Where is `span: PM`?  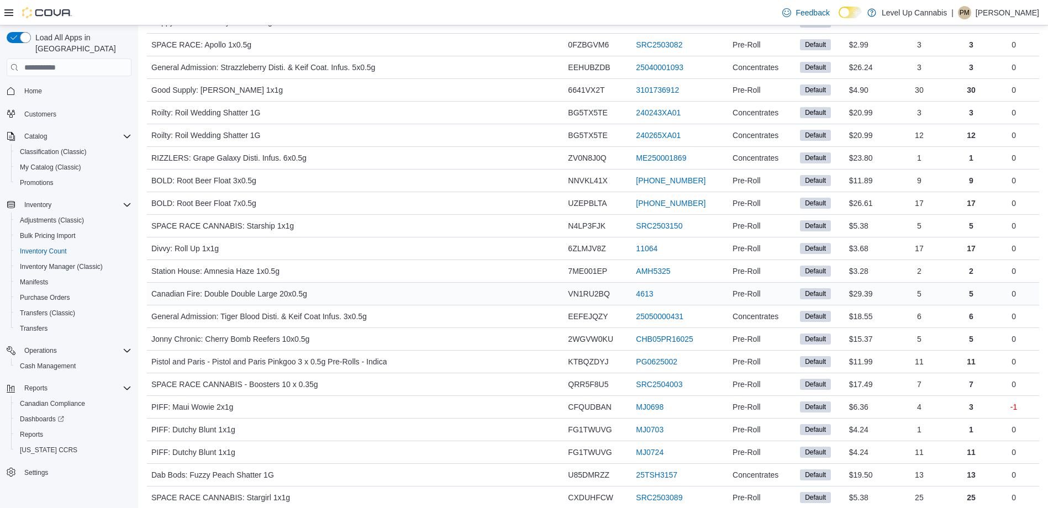
span: PM is located at coordinates (964, 13).